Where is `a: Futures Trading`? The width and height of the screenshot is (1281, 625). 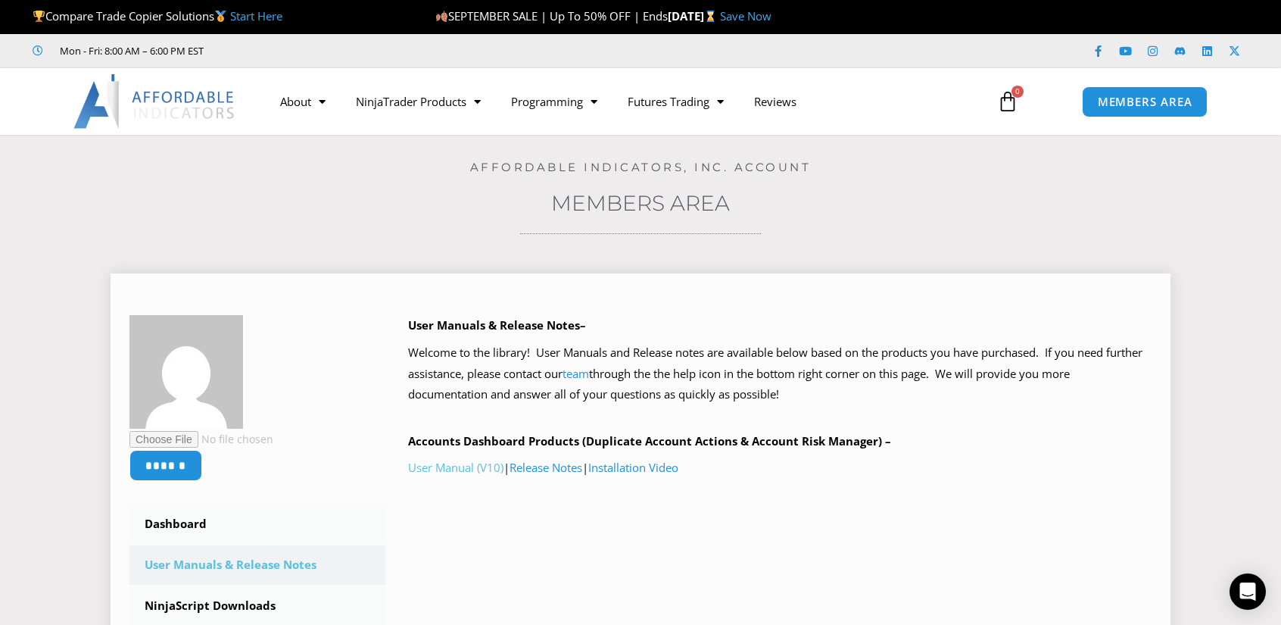 a: Futures Trading is located at coordinates (675, 101).